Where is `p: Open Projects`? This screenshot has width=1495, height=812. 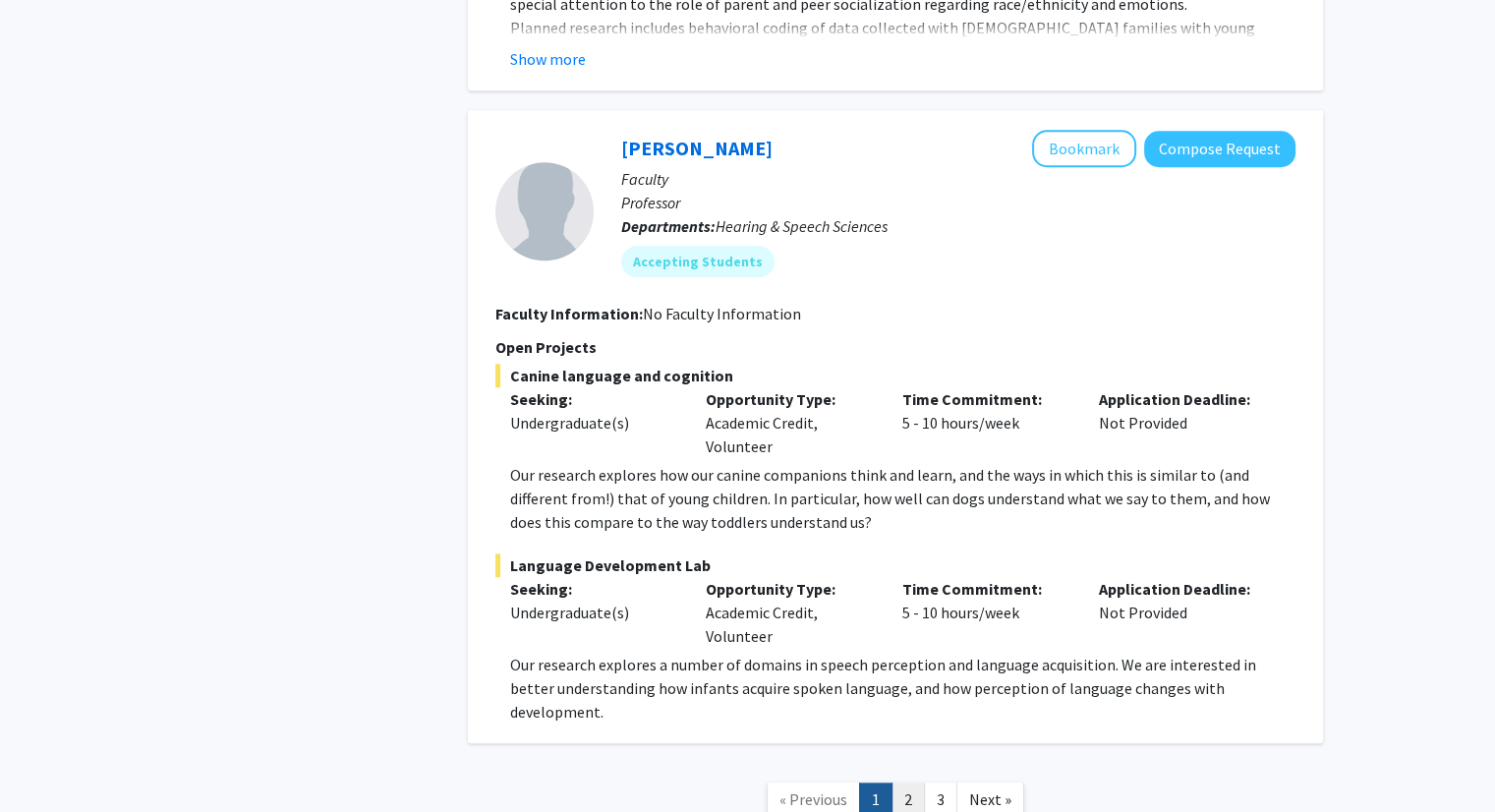
p: Open Projects is located at coordinates (896, 347).